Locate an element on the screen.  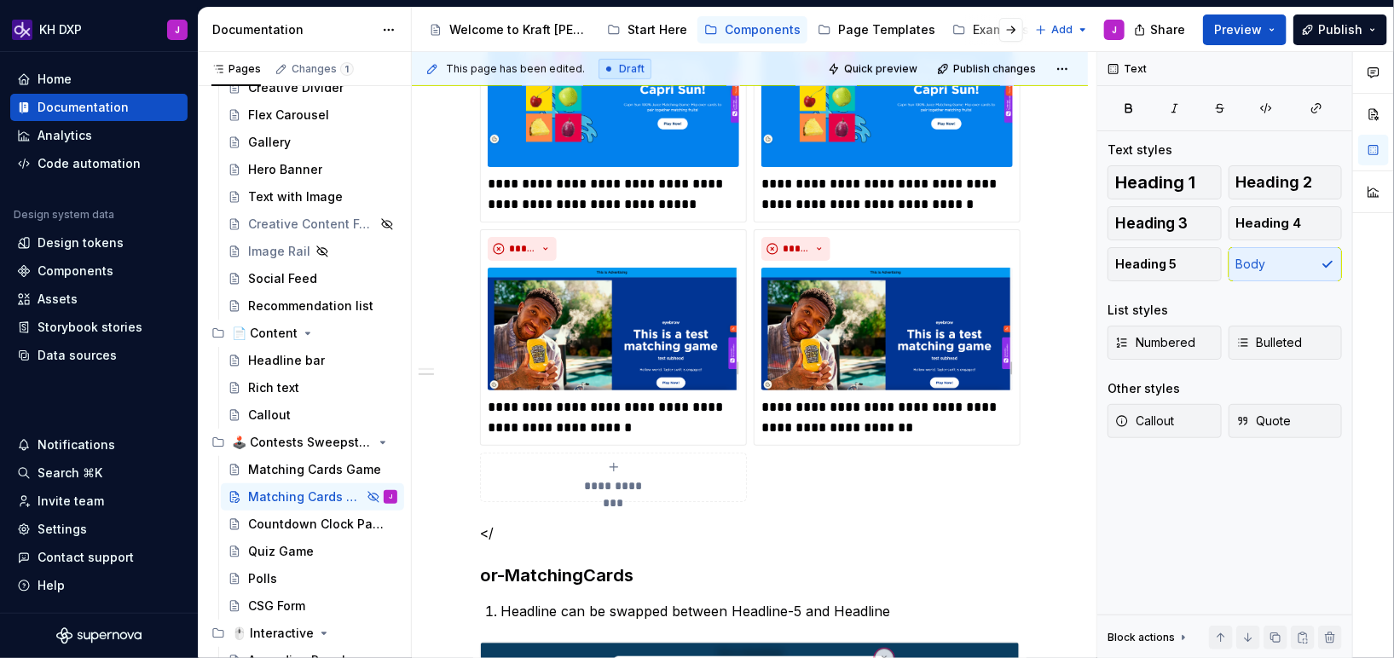
a: Hero Banner is located at coordinates (312, 170).